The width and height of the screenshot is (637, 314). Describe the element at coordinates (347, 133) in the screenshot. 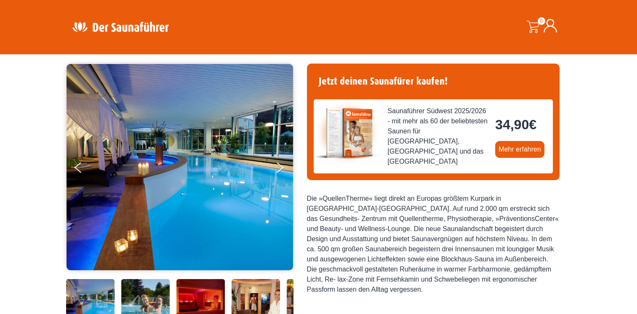

I see `img: der-saunafuehrer-2025-suedwest.jpg` at that location.